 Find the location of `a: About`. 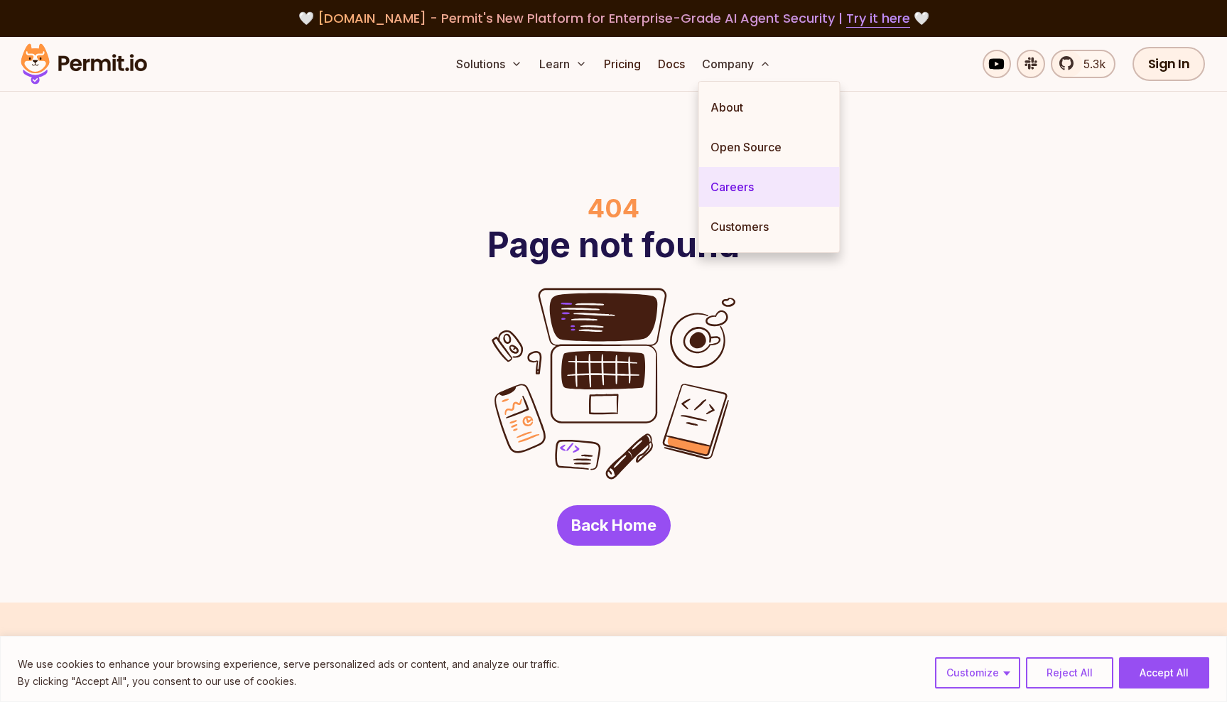

a: About is located at coordinates (769, 107).